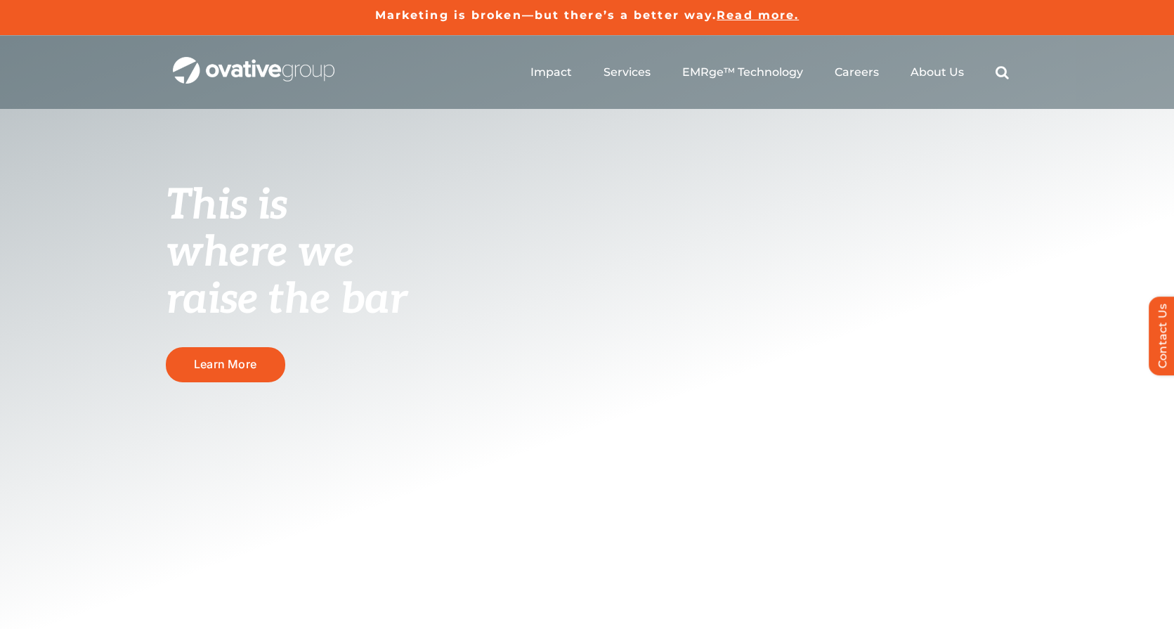 This screenshot has width=1174, height=629. Describe the element at coordinates (757, 15) in the screenshot. I see `span: Read more.` at that location.